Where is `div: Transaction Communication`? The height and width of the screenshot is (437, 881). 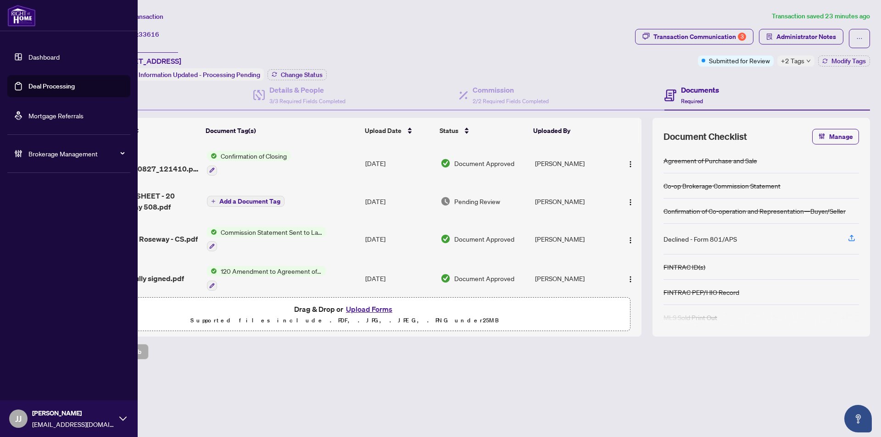 div: Transaction Communication is located at coordinates (700, 37).